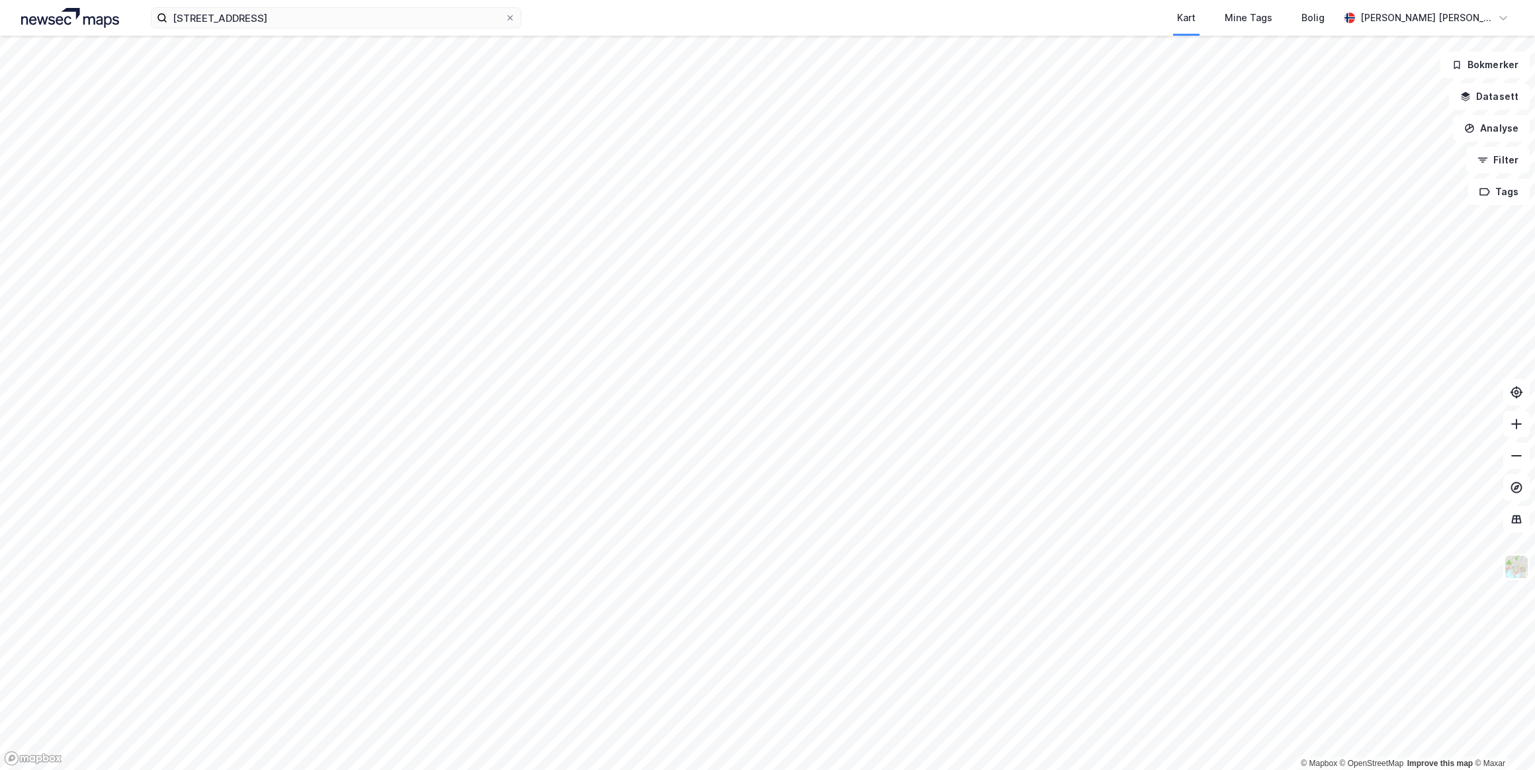 This screenshot has height=770, width=1535. Describe the element at coordinates (70, 18) in the screenshot. I see `img: logo.a4113a55bc3d86da70a041830d287a7e.svg` at that location.